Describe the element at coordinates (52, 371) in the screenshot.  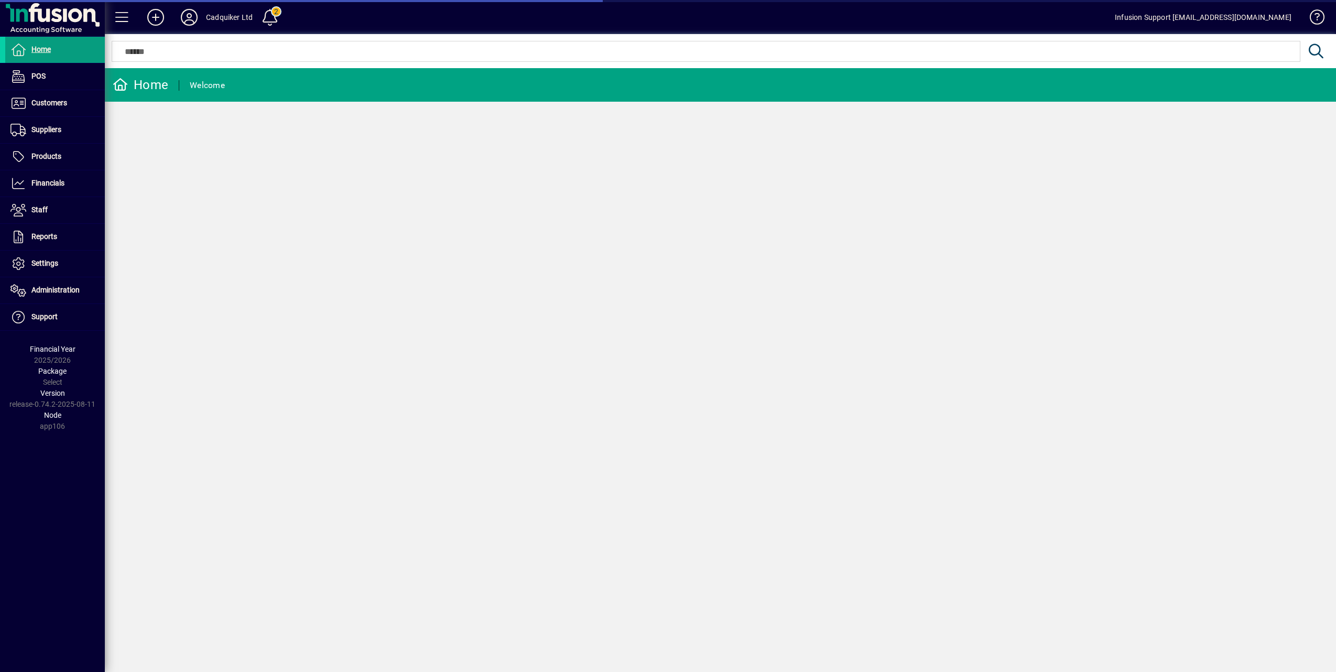
I see `span: Package` at that location.